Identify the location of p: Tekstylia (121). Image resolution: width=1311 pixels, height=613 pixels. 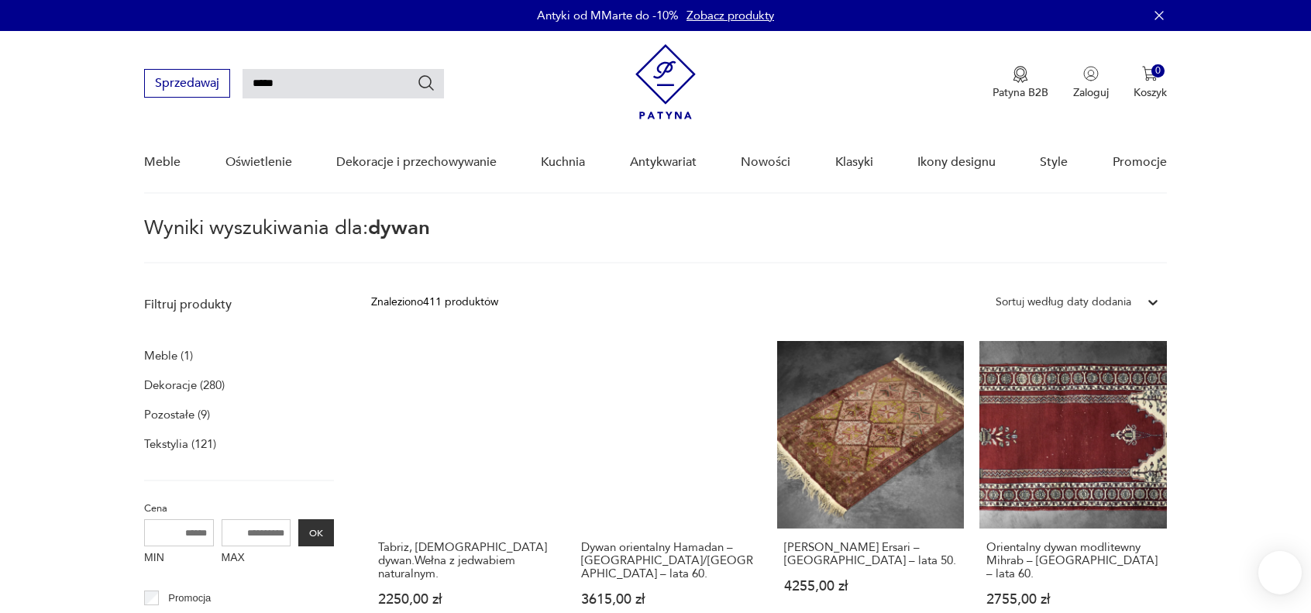
(180, 444).